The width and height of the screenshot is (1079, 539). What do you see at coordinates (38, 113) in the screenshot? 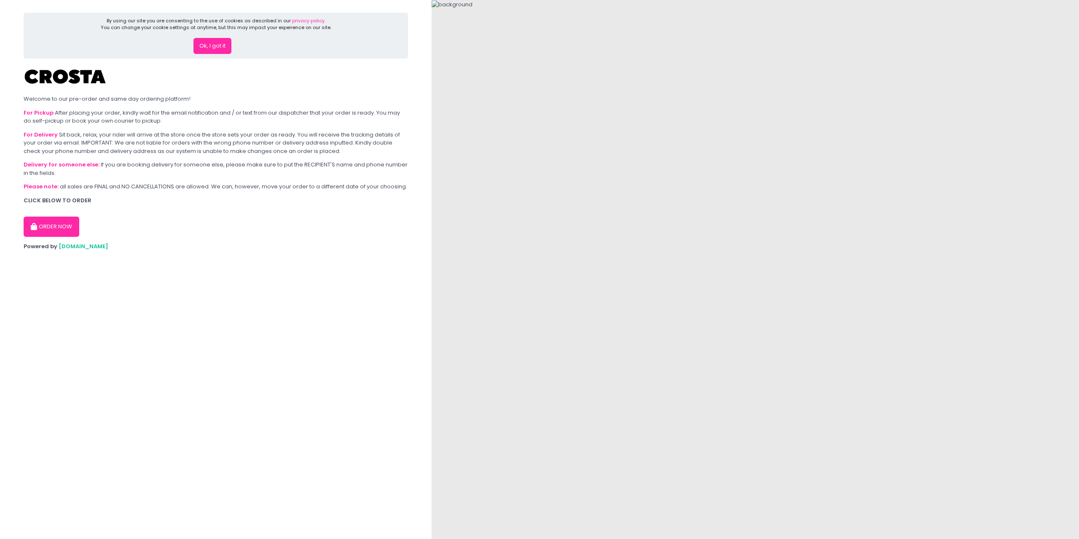
I see `b: For Pickup` at bounding box center [38, 113].